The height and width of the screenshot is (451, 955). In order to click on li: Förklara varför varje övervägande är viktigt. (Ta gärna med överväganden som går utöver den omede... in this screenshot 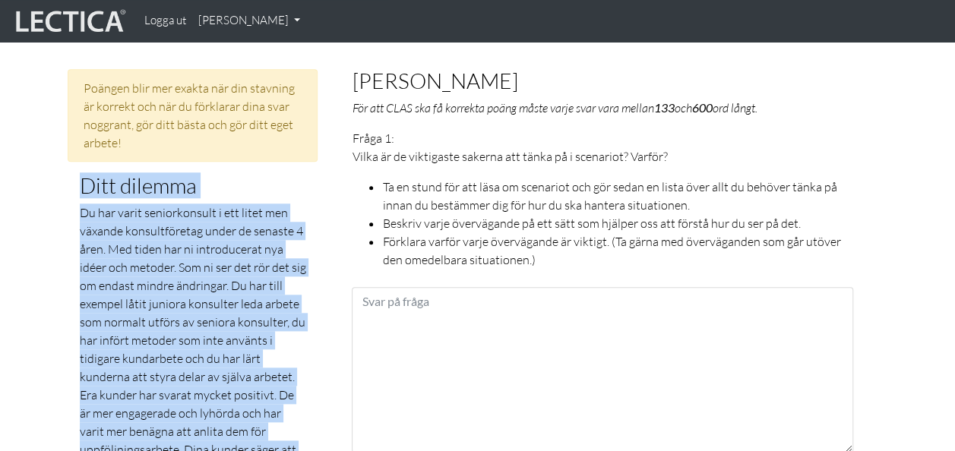, I will do `click(618, 251)`.